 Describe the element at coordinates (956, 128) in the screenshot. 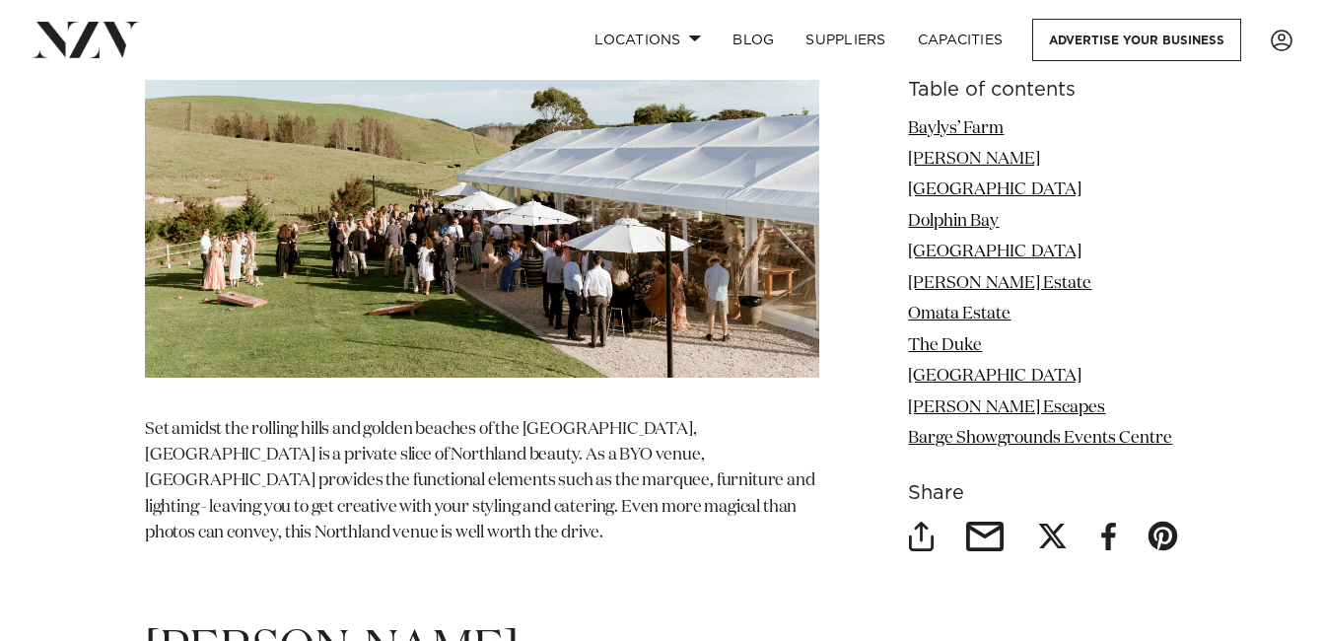

I see `a: Baylys’ Farm` at that location.